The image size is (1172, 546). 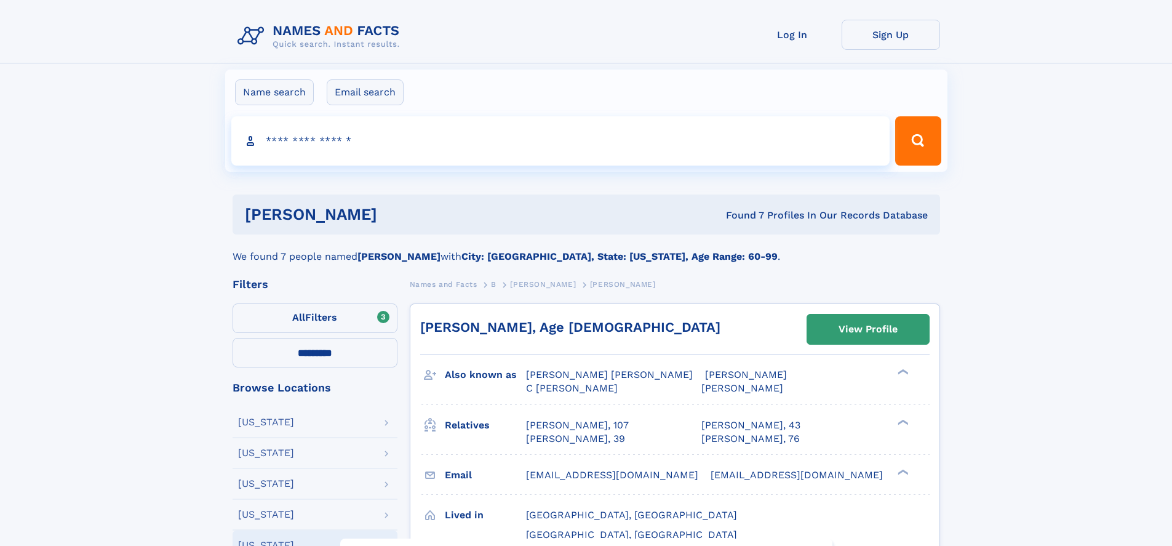 I want to click on a: B, so click(x=493, y=284).